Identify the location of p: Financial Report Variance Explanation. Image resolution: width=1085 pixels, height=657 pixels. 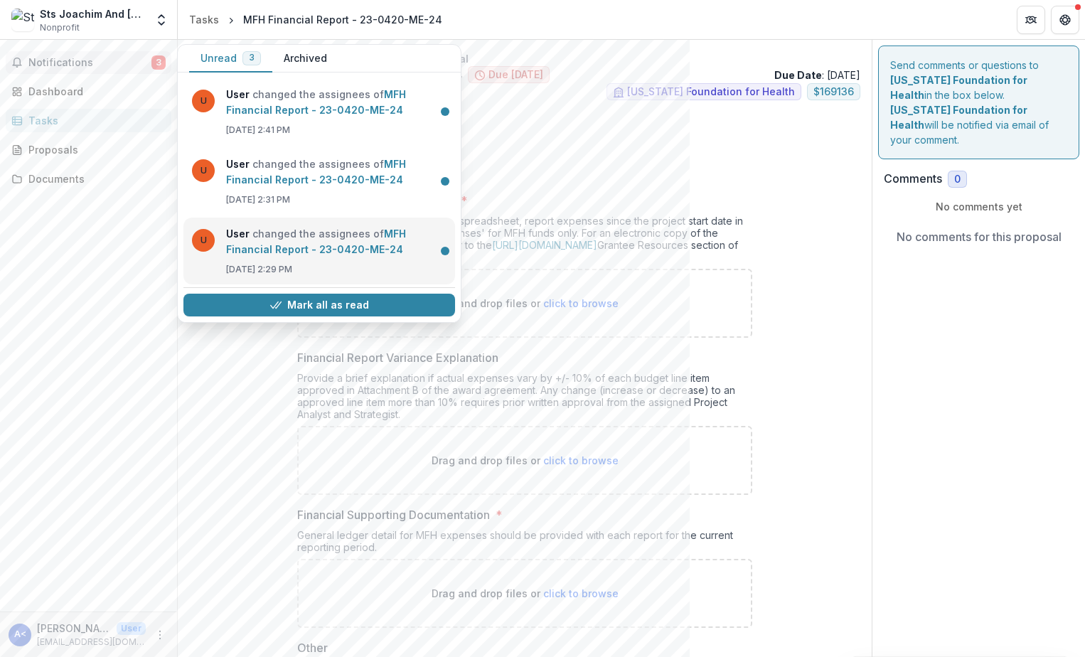
(397, 358).